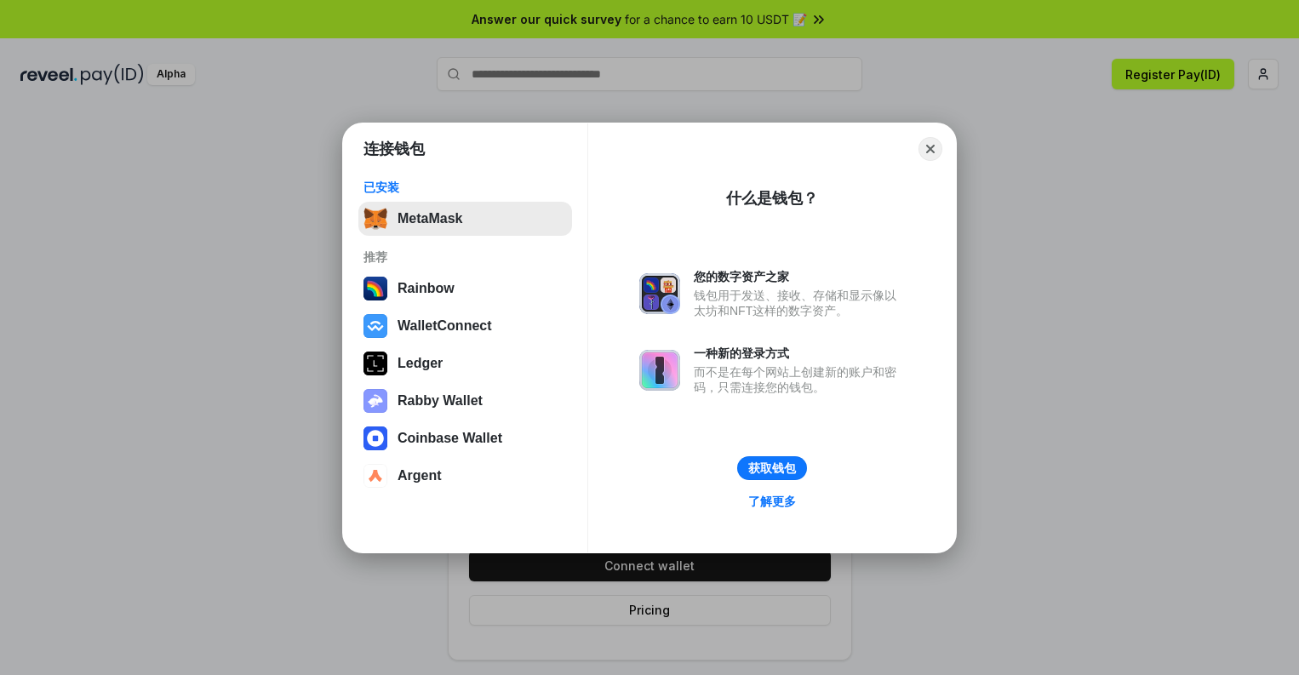 Image resolution: width=1299 pixels, height=675 pixels. What do you see at coordinates (375, 288) in the screenshot?
I see `img: svg+xml,%3Csvg%20width%3D%22120%22%20height%3D%22120%22%20viewBox%3D%220%200%20120%20120%22%20fil...` at bounding box center [375, 288].